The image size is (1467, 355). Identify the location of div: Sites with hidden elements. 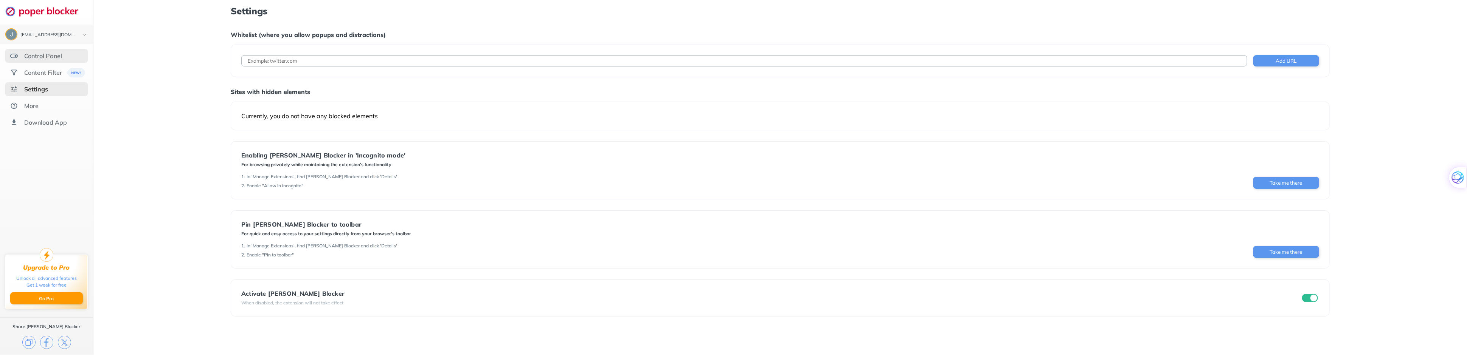
(780, 92).